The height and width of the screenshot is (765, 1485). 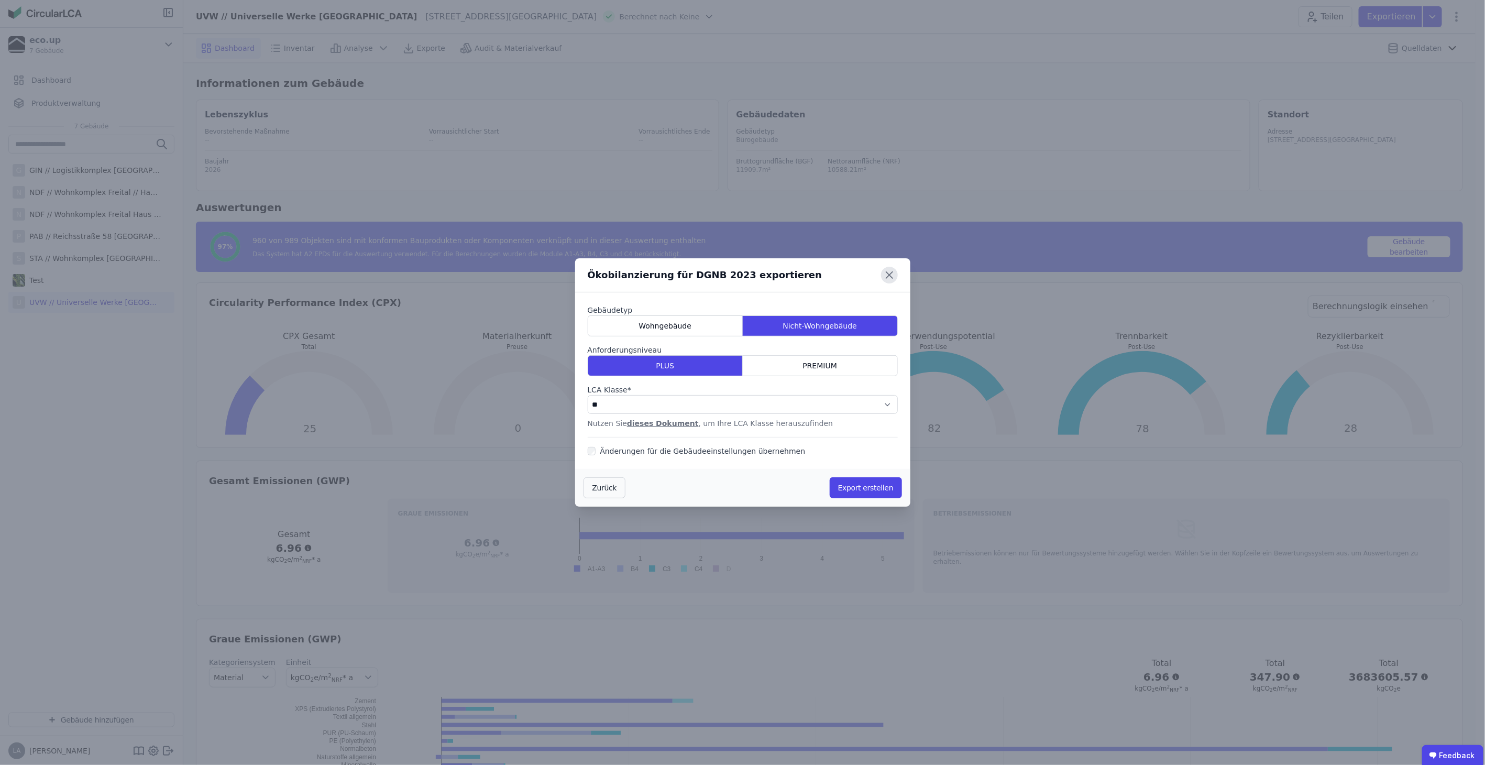 I want to click on label: Gebäudetyp, so click(x=743, y=310).